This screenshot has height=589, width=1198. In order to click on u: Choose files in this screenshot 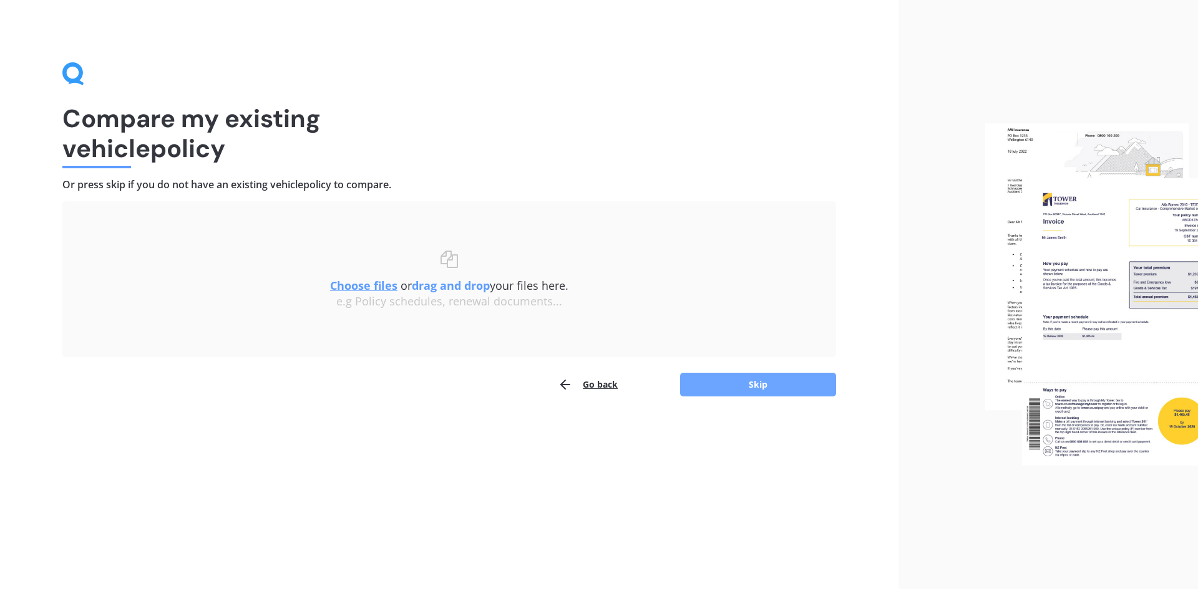, I will do `click(364, 286)`.